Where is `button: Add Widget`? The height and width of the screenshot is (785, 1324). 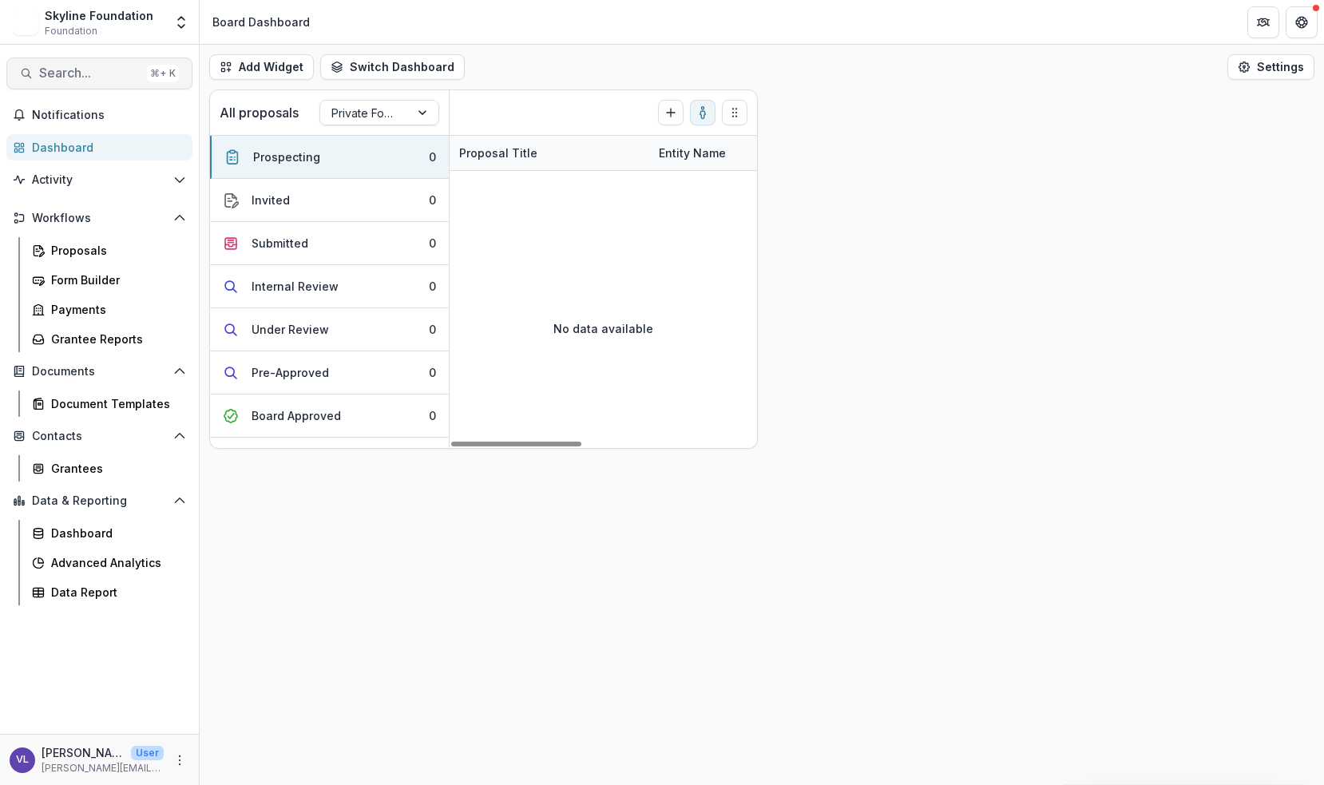
button: Add Widget is located at coordinates (261, 67).